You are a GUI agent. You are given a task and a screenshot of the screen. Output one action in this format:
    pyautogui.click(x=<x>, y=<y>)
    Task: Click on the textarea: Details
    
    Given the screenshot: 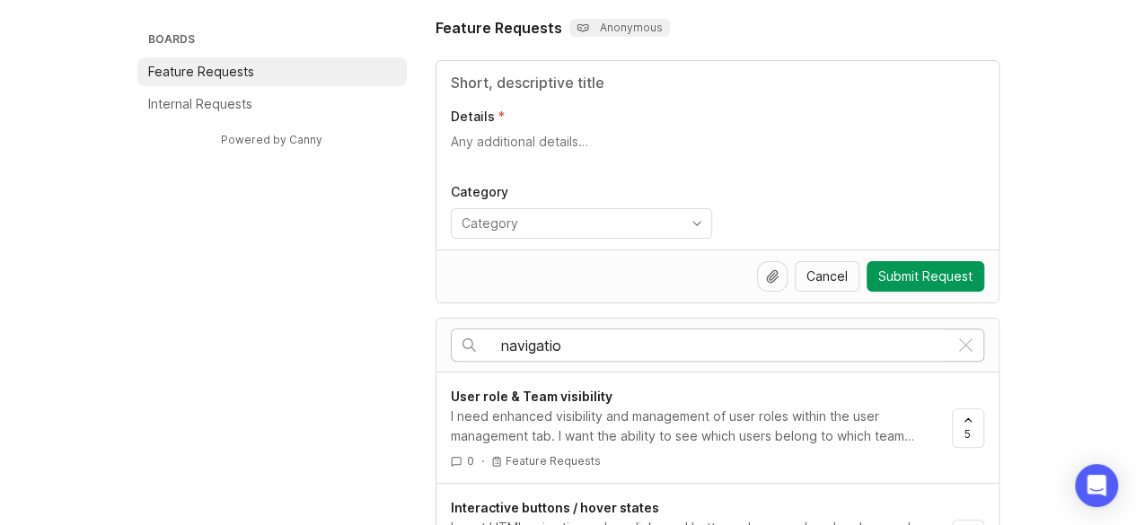 What is the action you would take?
    pyautogui.click(x=717, y=151)
    